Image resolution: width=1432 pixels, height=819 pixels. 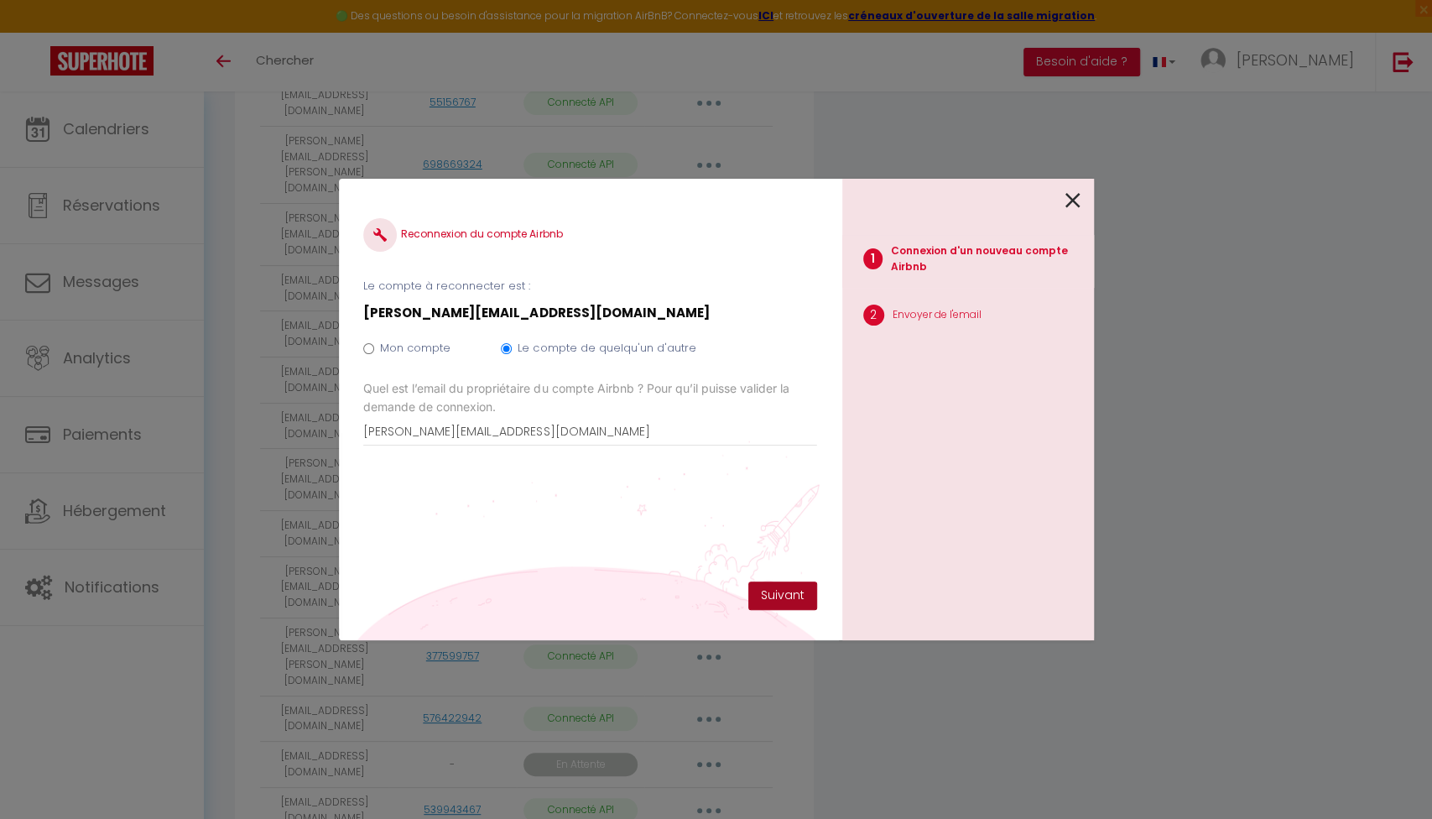 What do you see at coordinates (607, 348) in the screenshot?
I see `label: Le compte de quelqu'un d'autre` at bounding box center [607, 348].